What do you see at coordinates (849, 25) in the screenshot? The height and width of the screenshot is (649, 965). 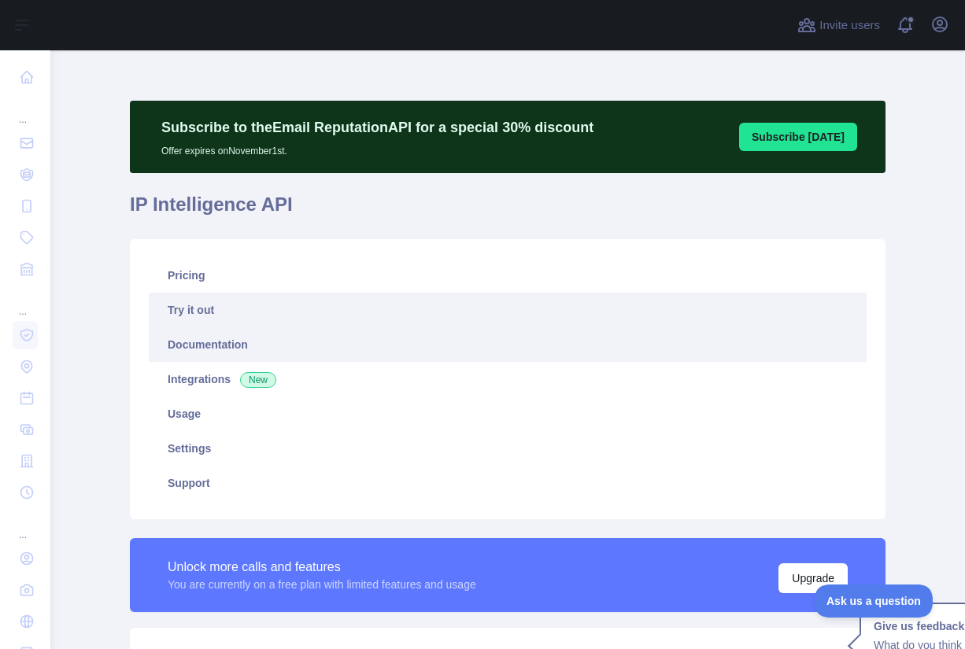 I see `span: Invite users` at bounding box center [849, 25].